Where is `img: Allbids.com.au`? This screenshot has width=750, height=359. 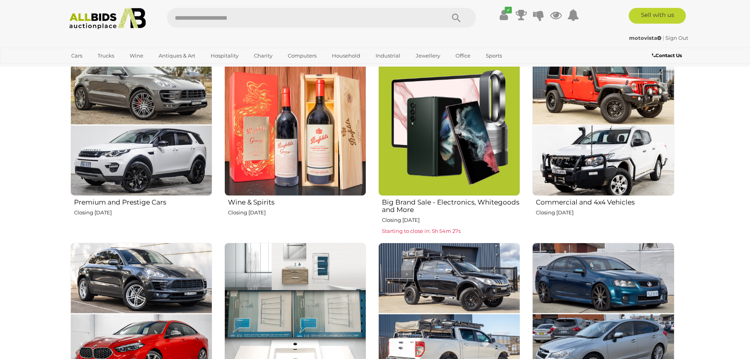 img: Allbids.com.au is located at coordinates (108, 19).